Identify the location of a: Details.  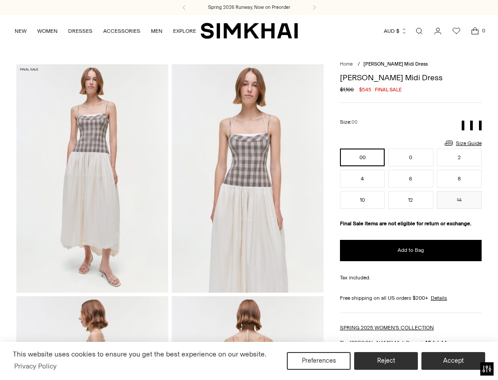
(439, 298).